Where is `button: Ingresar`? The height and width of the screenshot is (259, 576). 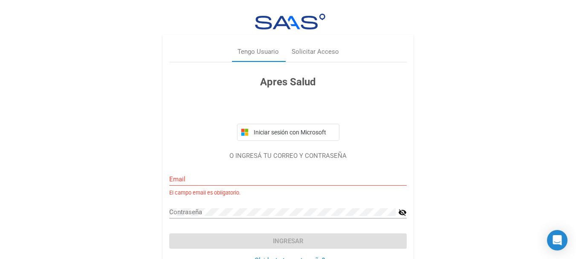 button: Ingresar is located at coordinates (288, 241).